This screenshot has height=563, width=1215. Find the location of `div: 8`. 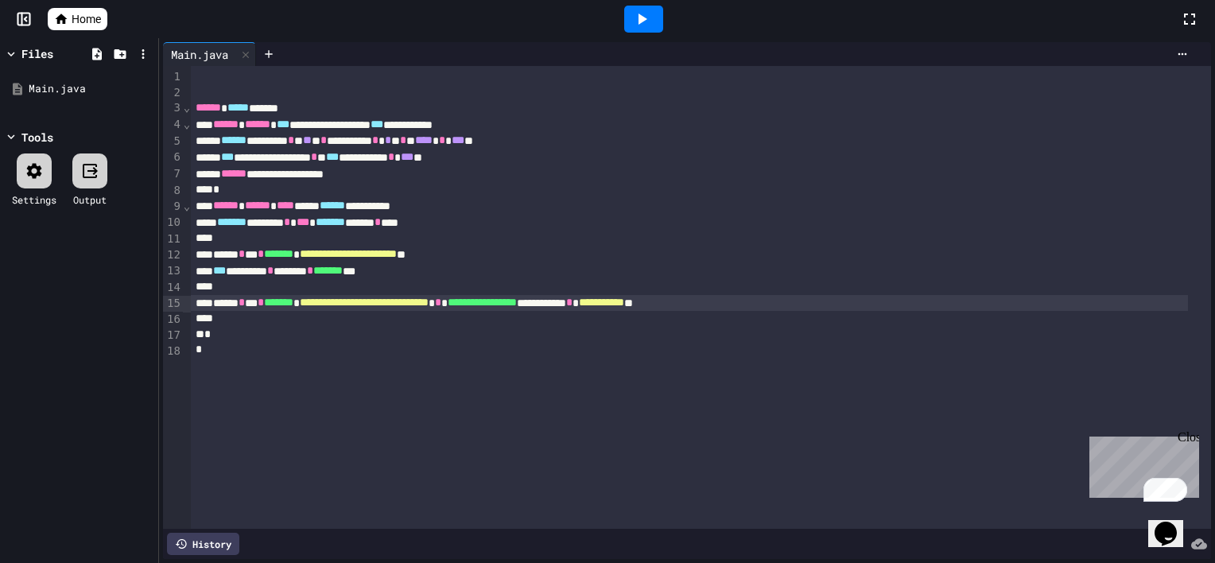

div: 8 is located at coordinates (173, 191).